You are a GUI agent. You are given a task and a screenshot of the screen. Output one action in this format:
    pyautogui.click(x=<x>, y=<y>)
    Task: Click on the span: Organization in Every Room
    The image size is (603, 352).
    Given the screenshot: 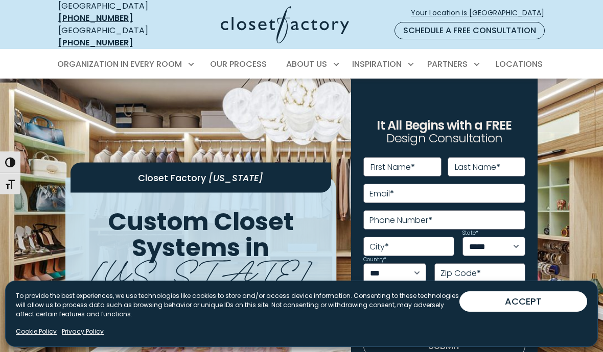 What is the action you would take?
    pyautogui.click(x=120, y=64)
    